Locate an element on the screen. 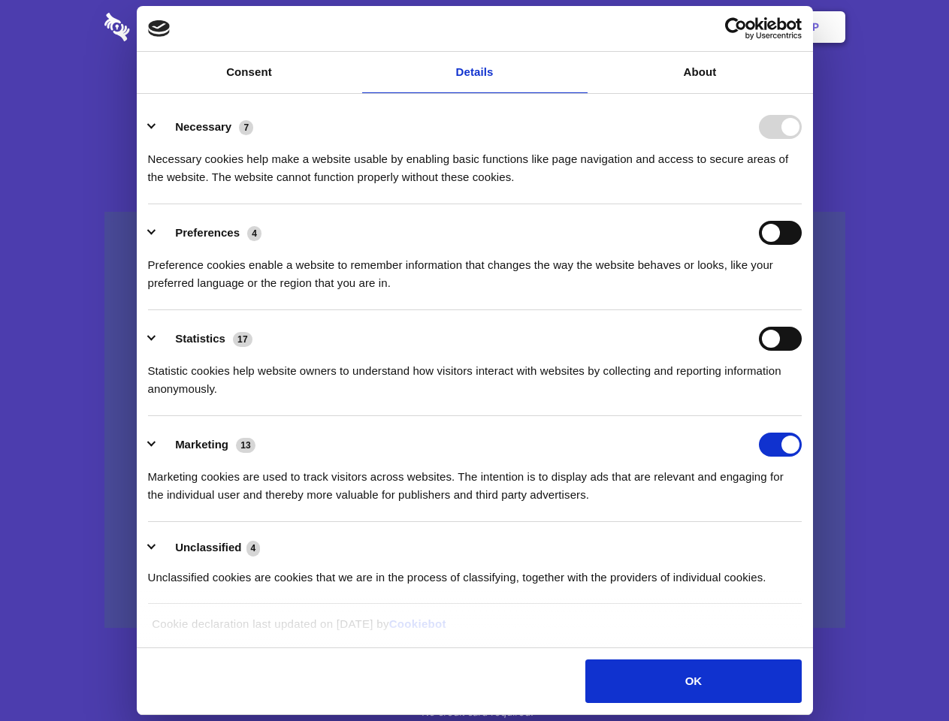 The image size is (949, 721). button: Unclassified (4) is located at coordinates (209, 548).